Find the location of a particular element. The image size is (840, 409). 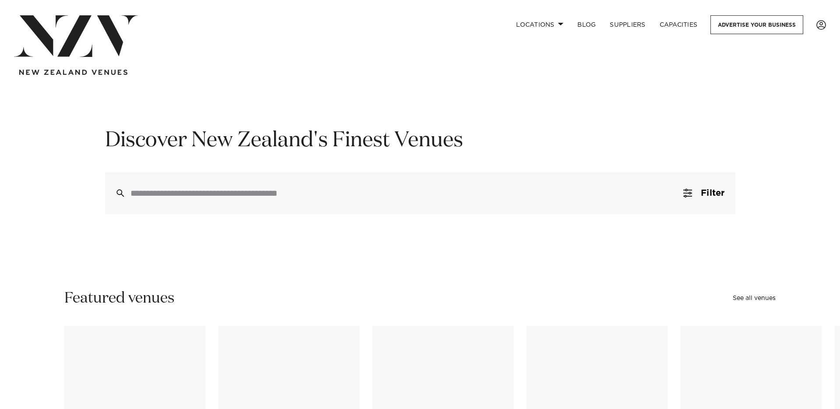

button: Filter is located at coordinates (703, 193).